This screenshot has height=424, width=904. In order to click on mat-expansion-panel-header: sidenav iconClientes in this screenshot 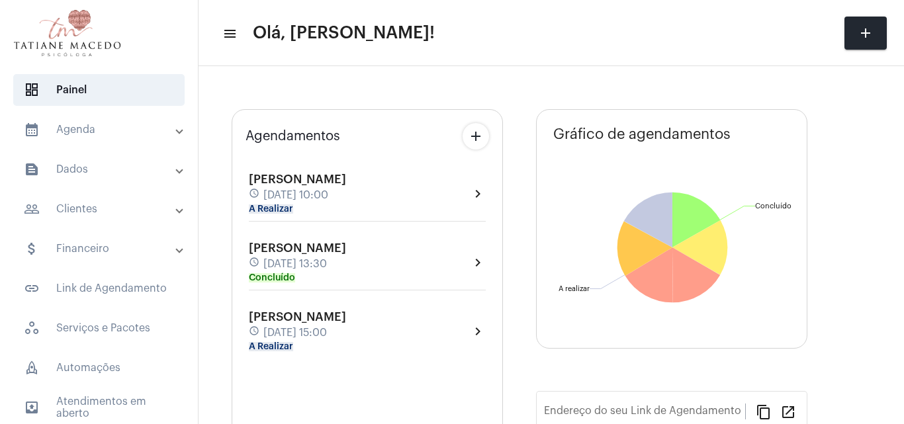, I will do `click(103, 209)`.